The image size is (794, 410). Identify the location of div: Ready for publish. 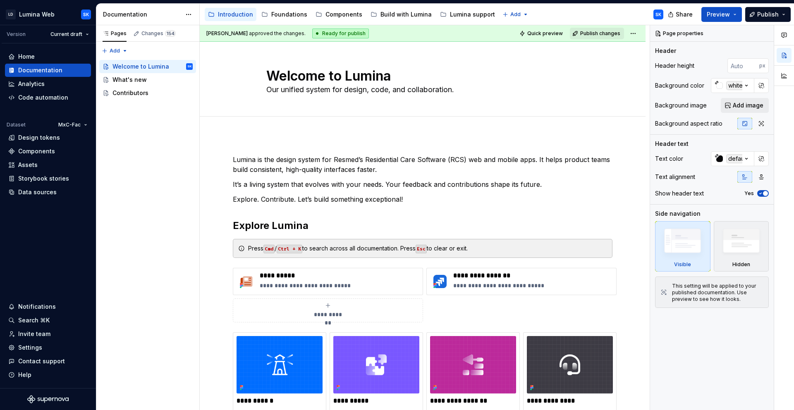
(340, 33).